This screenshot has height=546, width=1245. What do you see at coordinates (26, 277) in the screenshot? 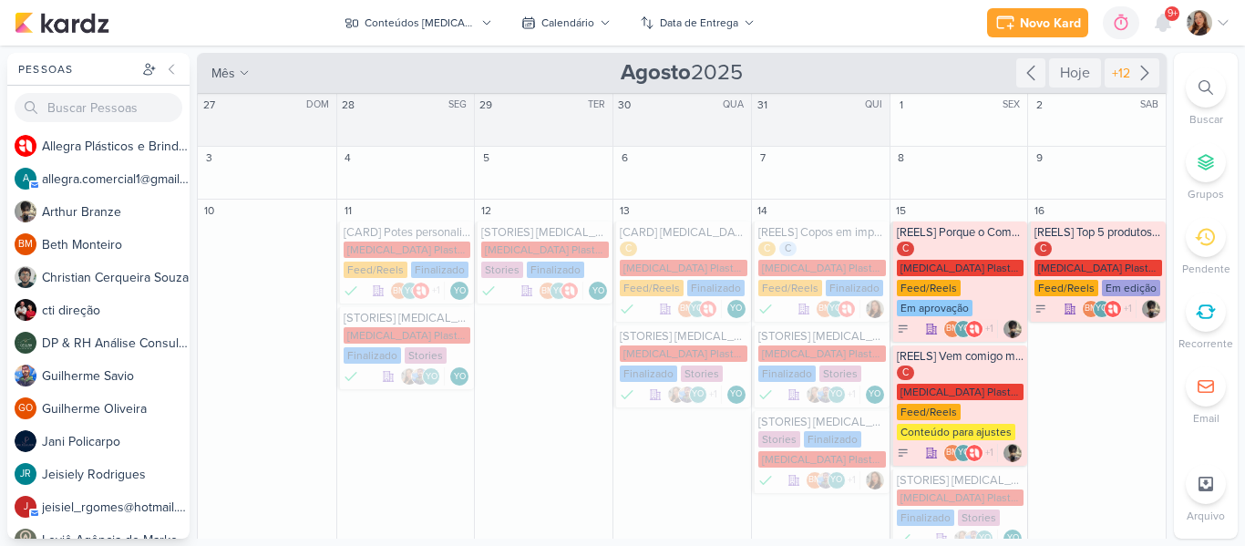
I see `img: Christian Cerqueira Souza` at bounding box center [26, 277].